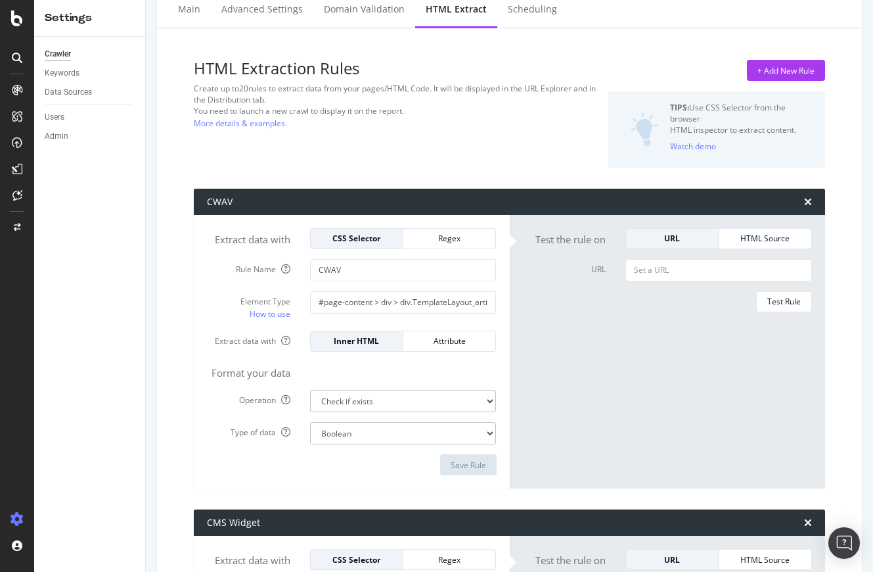  What do you see at coordinates (449, 341) in the screenshot?
I see `button: Attribute` at bounding box center [449, 341].